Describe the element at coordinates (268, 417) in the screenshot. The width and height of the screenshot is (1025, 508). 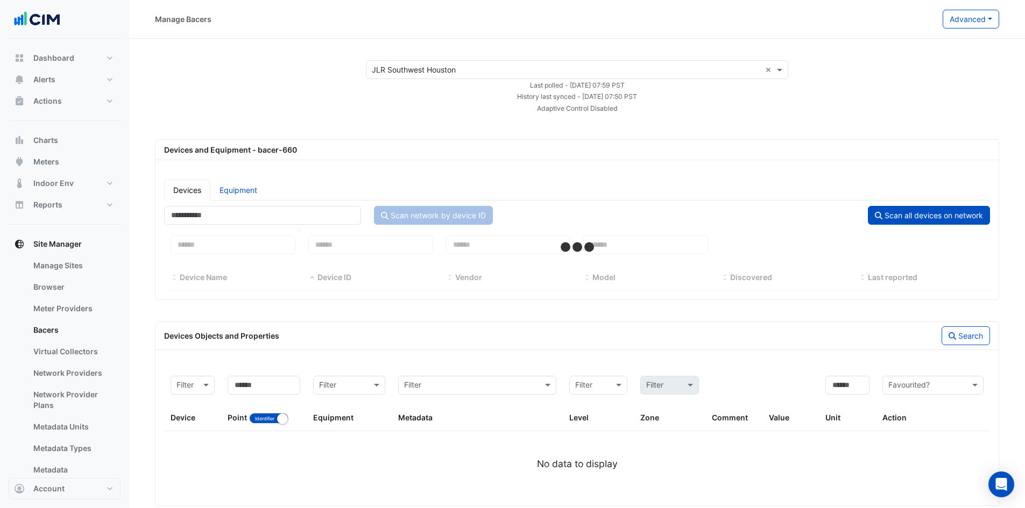
I see `ui-switch: Toggle between object name and object identifier` at that location.